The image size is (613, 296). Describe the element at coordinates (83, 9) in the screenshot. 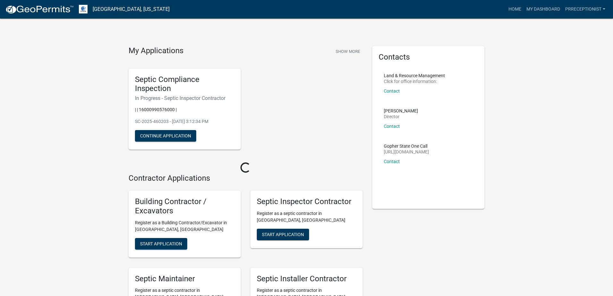

I see `img: Otter Tail County, Minnesota` at that location.